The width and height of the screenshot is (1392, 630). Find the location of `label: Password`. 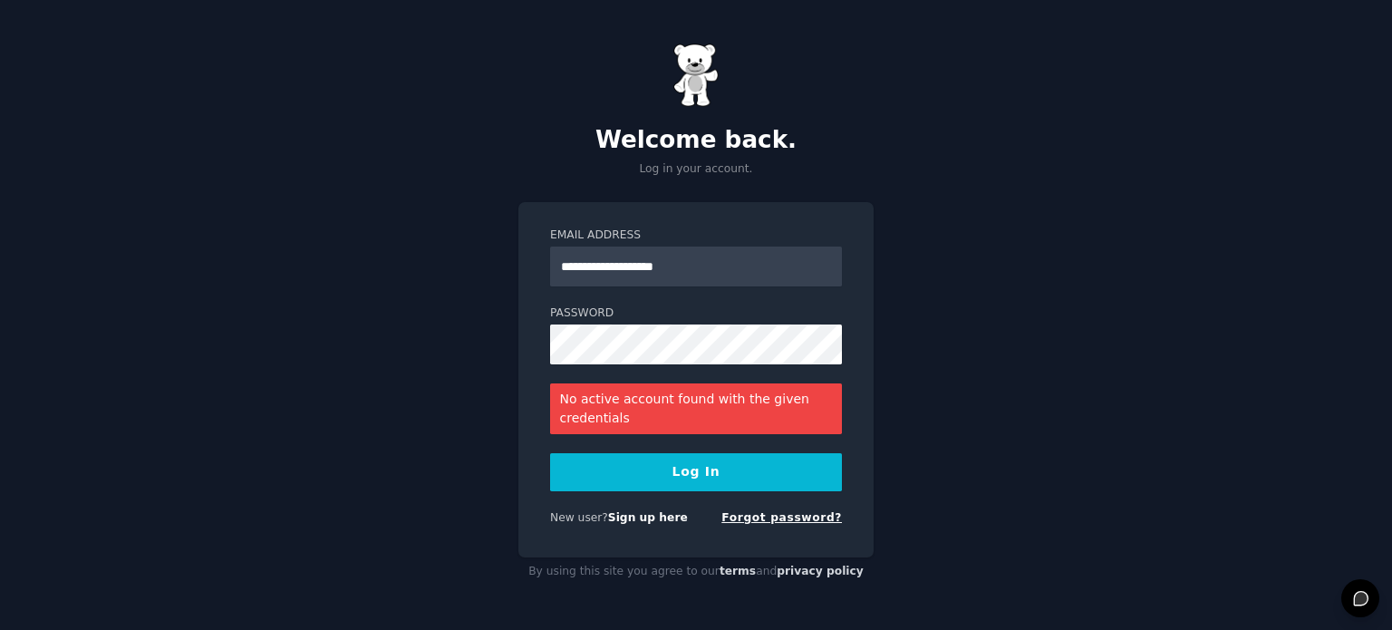

label: Password is located at coordinates (696, 314).